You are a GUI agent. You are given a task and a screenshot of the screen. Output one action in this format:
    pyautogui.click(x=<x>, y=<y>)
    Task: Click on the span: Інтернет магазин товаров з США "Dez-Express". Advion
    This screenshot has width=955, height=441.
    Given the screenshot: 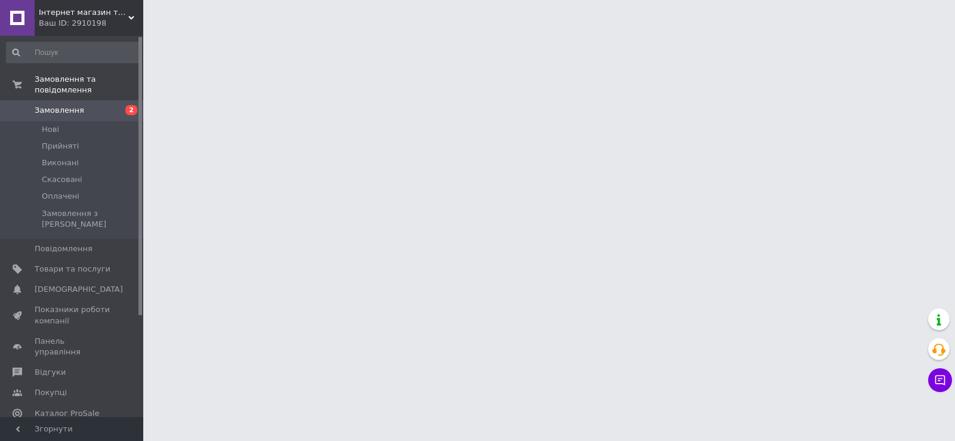 What is the action you would take?
    pyautogui.click(x=84, y=13)
    